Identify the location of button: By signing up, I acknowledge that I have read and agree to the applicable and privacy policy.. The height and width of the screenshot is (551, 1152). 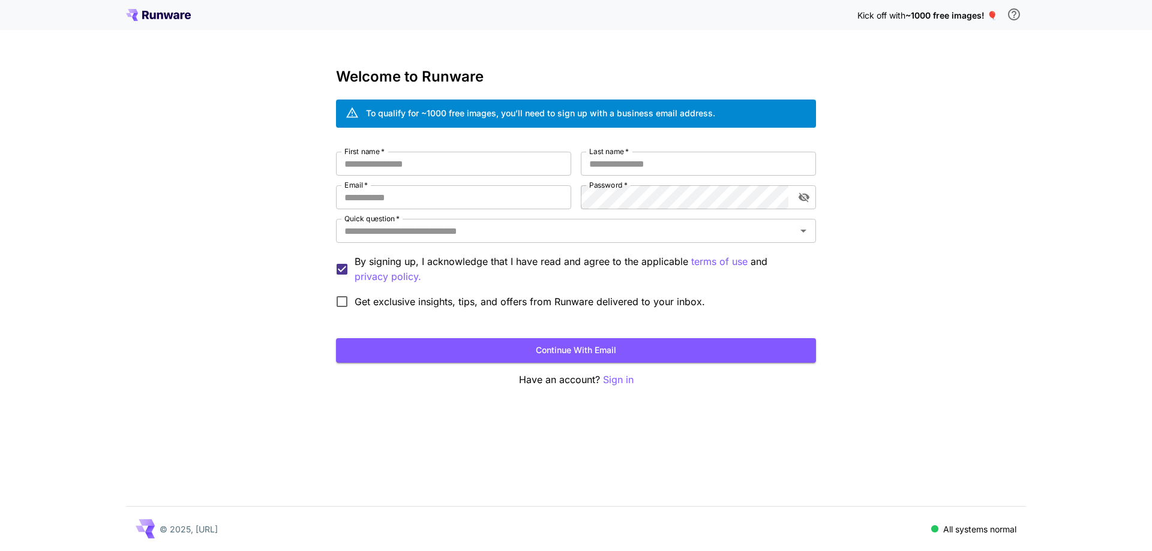
(719, 262).